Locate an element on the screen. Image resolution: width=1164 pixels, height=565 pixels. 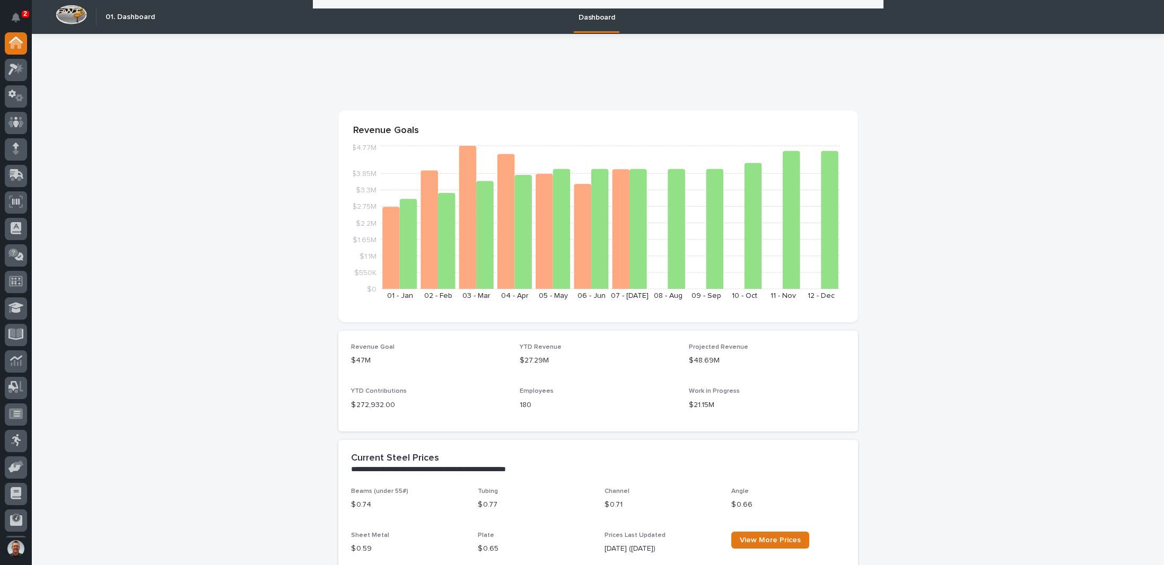
text: 10 - Oct is located at coordinates (745, 296).